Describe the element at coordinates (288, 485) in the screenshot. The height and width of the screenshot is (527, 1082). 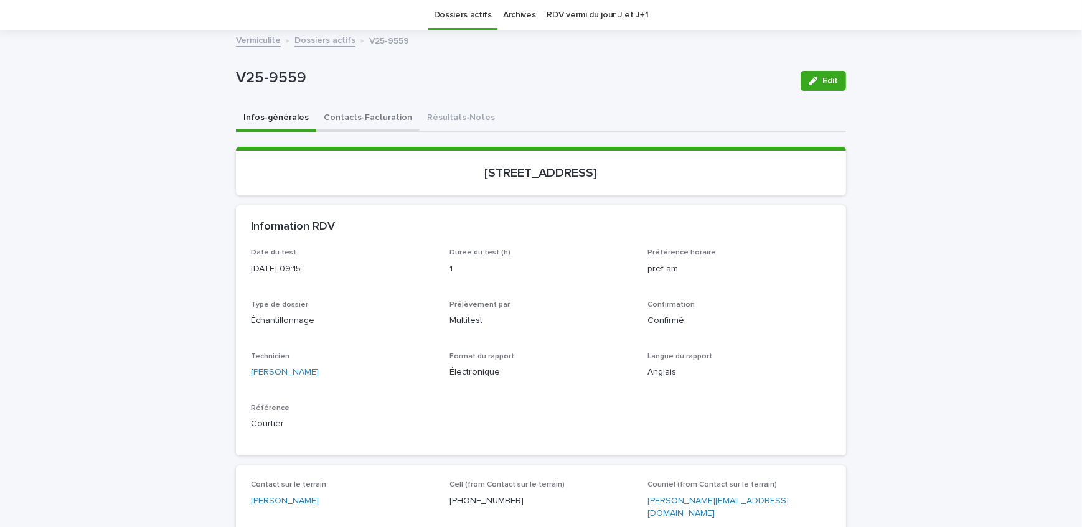
I see `span: Contact sur le terrain` at that location.